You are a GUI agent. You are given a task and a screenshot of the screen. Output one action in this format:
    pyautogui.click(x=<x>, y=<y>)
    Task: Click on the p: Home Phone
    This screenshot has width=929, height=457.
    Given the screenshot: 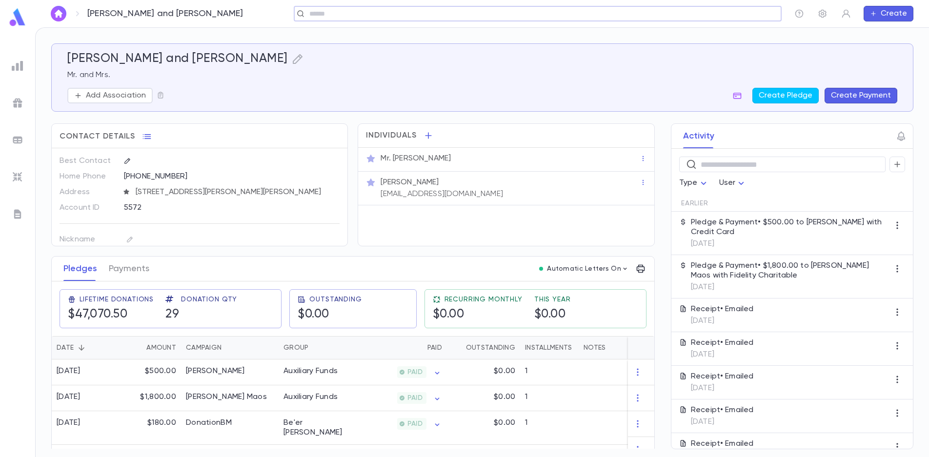 What is the action you would take?
    pyautogui.click(x=87, y=177)
    